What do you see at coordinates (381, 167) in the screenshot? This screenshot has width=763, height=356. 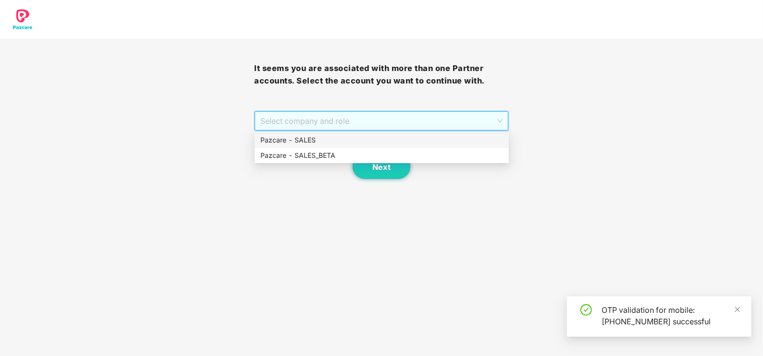 I see `span: Next` at bounding box center [381, 167].